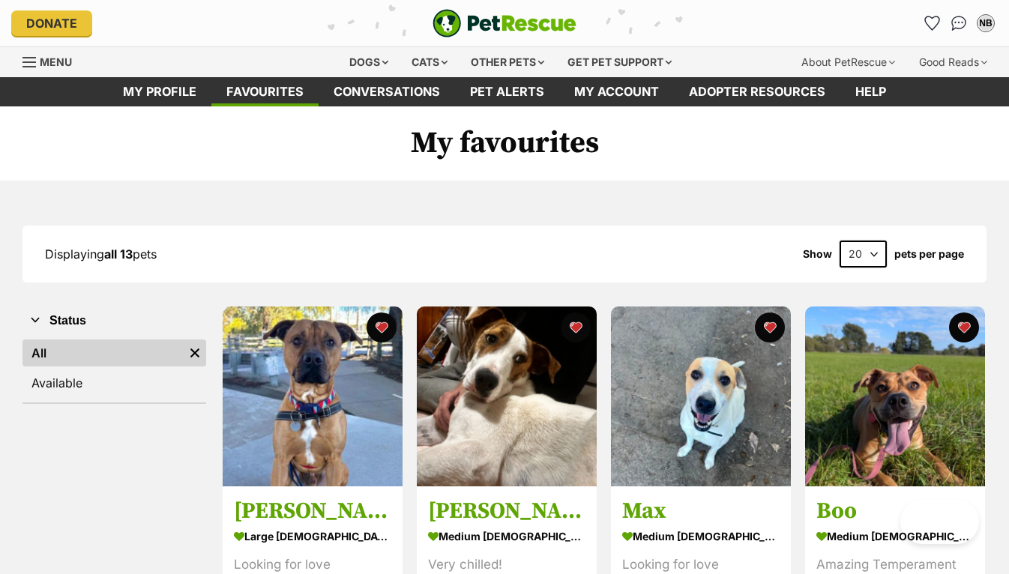 The image size is (1009, 574). What do you see at coordinates (504, 23) in the screenshot?
I see `img: logo-e224e6f780fb5917bec1dbf3a21bbac754714ae5b6737aabdf751b685950b380.svg` at bounding box center [504, 23].